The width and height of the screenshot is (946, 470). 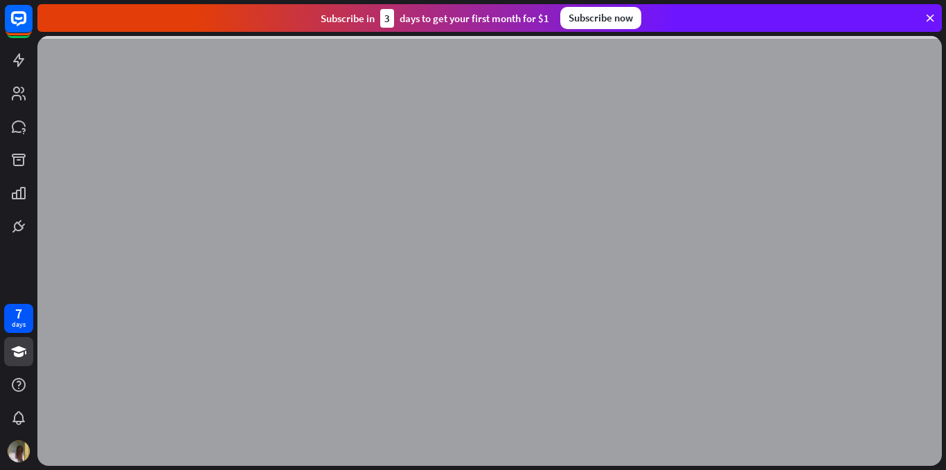 I want to click on div: 3, so click(x=387, y=18).